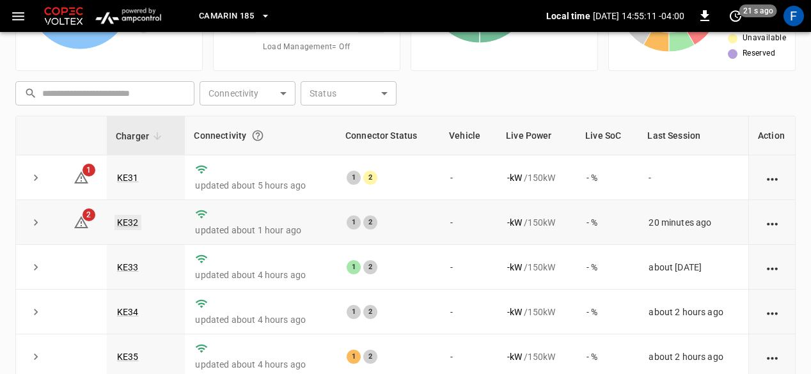 This screenshot has height=374, width=811. Describe the element at coordinates (306, 47) in the screenshot. I see `span: Load Management = Off` at that location.